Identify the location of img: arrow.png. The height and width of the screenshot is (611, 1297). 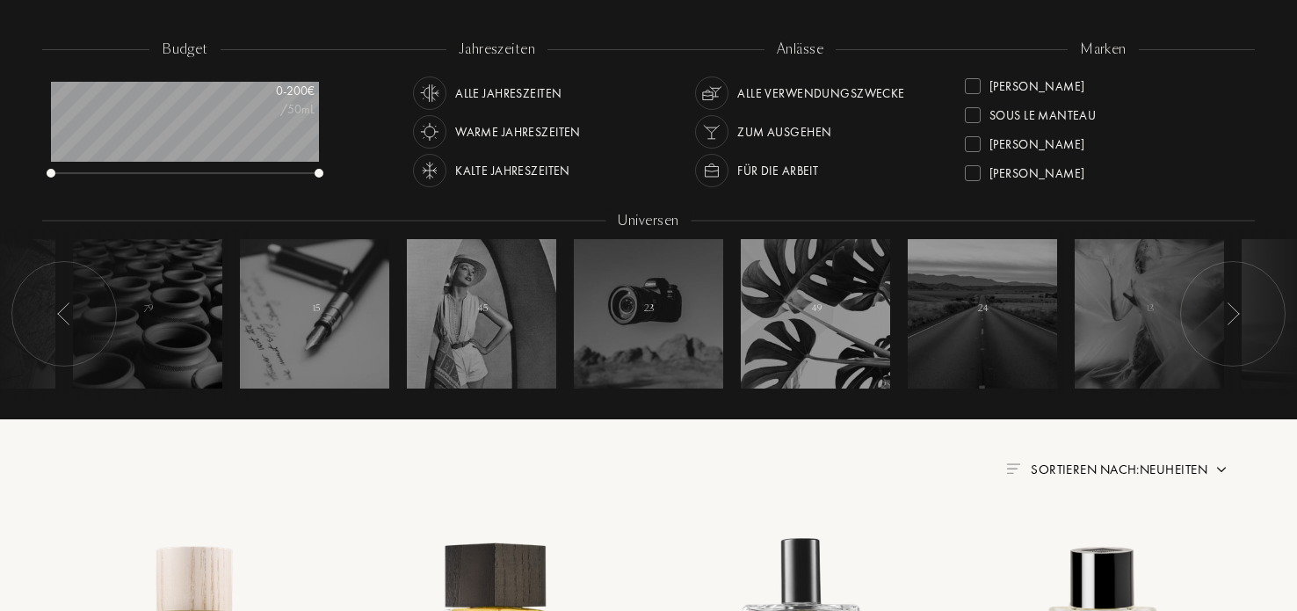
(1221, 469).